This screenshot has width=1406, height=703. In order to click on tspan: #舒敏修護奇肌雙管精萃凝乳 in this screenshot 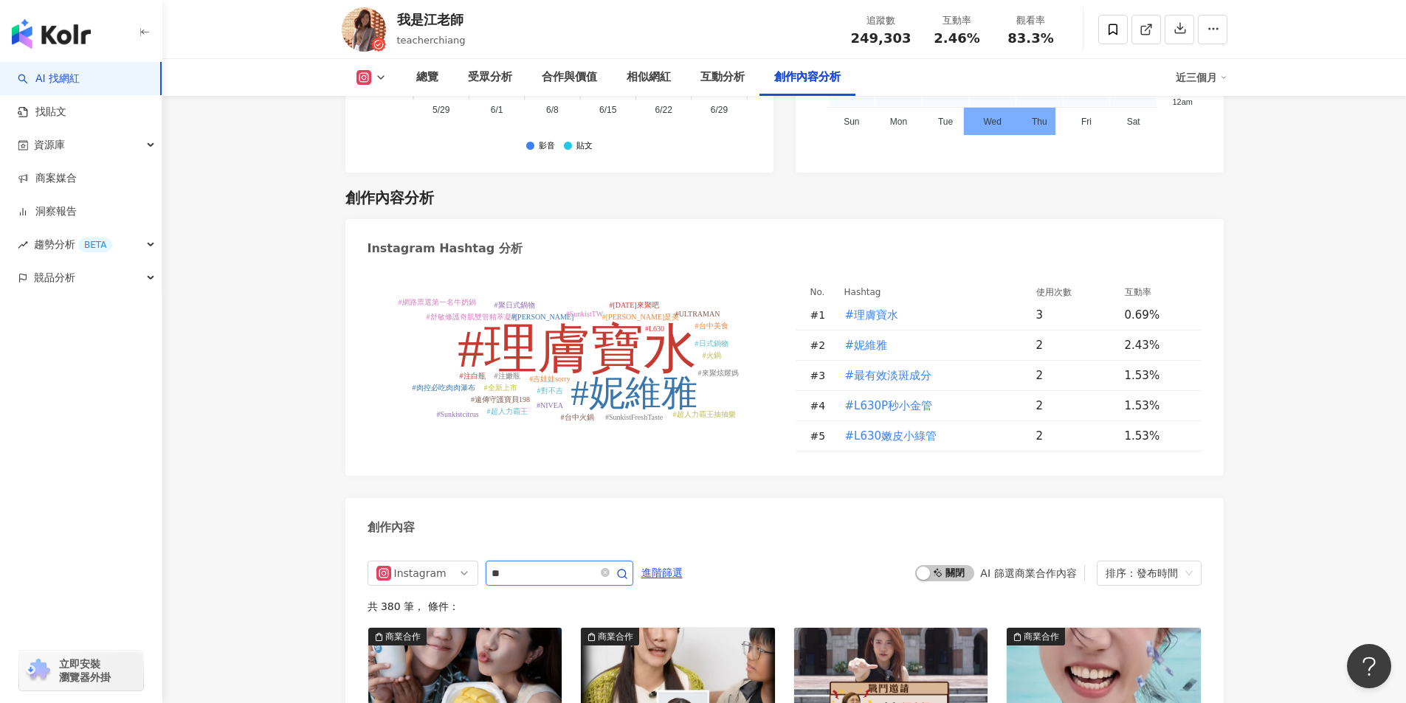, I will do `click(471, 317)`.